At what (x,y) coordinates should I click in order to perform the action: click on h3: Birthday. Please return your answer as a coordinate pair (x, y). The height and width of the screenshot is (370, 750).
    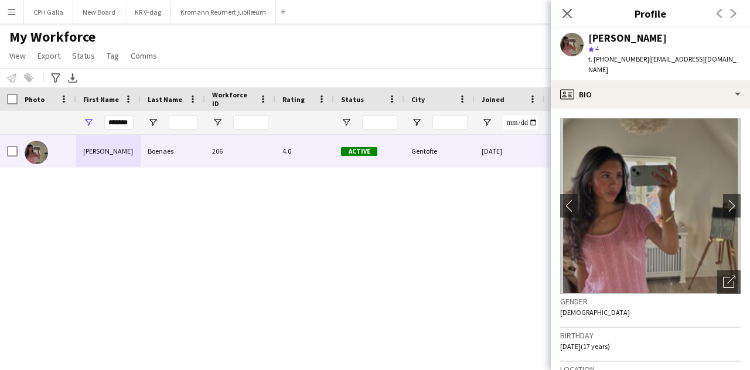
    Looking at the image, I should click on (650, 335).